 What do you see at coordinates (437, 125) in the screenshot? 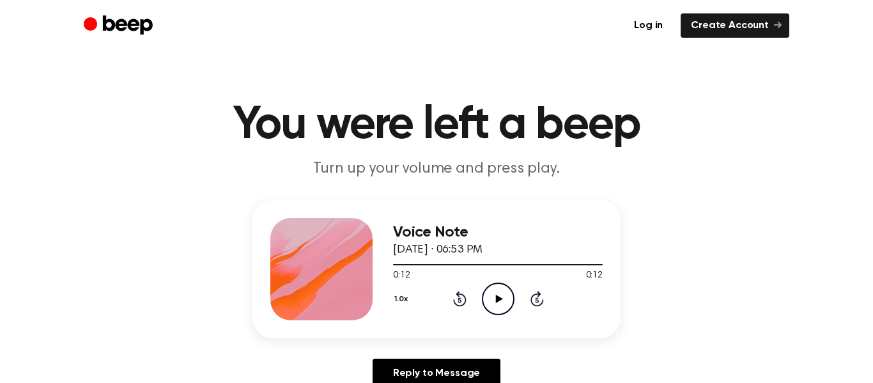
I see `h1: You were left a beep` at bounding box center [437, 125].